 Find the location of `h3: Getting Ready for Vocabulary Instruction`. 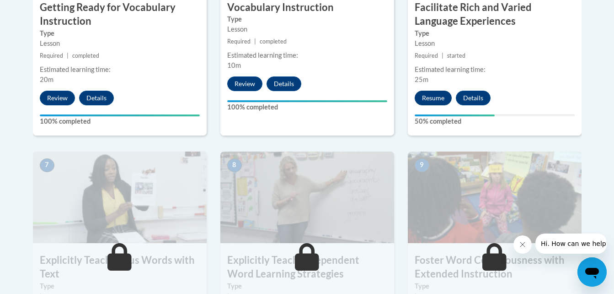

h3: Getting Ready for Vocabulary Instruction is located at coordinates (120, 15).